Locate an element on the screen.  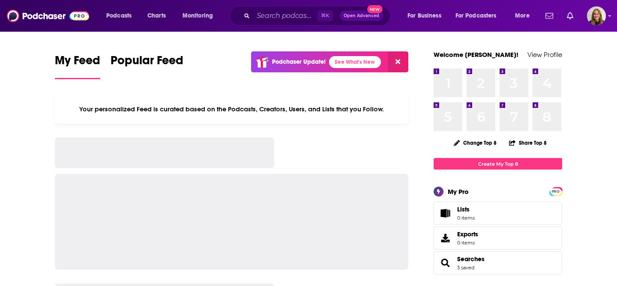
input: Search podcasts, credits, & more... is located at coordinates (285, 16).